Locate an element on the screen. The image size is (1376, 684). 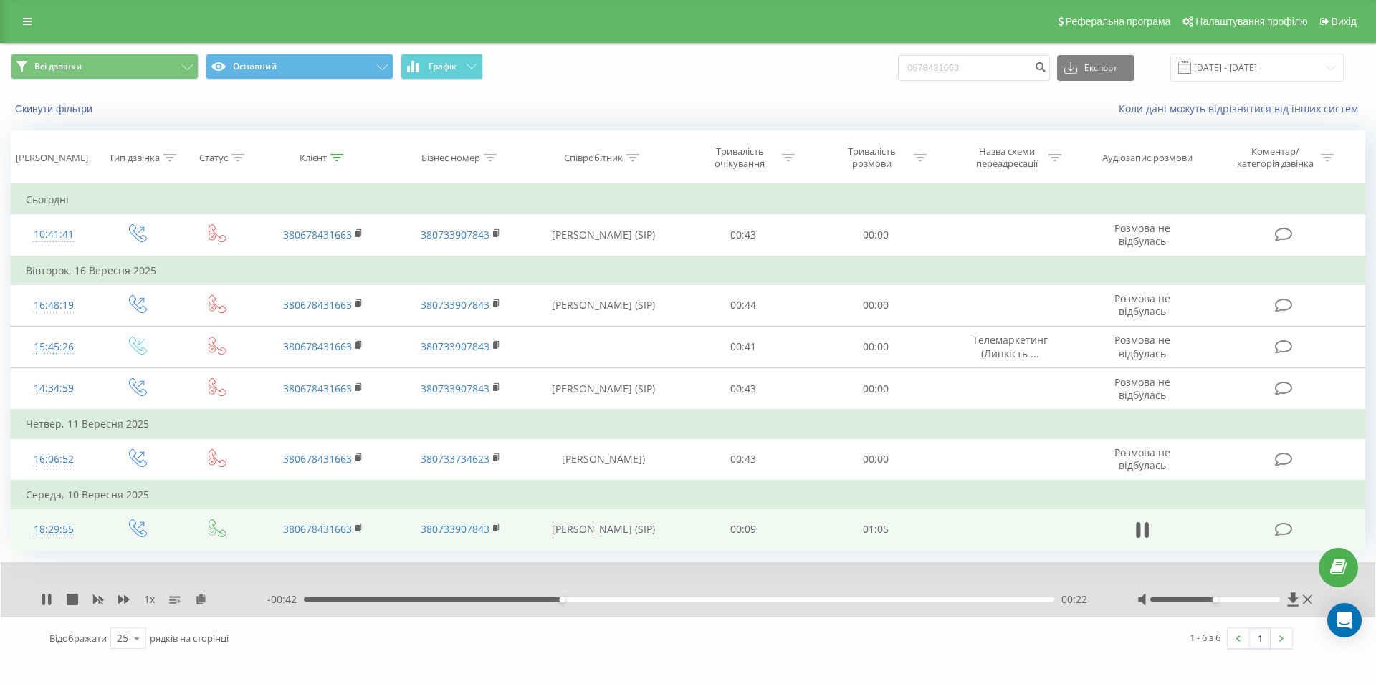
div: 16:48:19 is located at coordinates (54, 305).